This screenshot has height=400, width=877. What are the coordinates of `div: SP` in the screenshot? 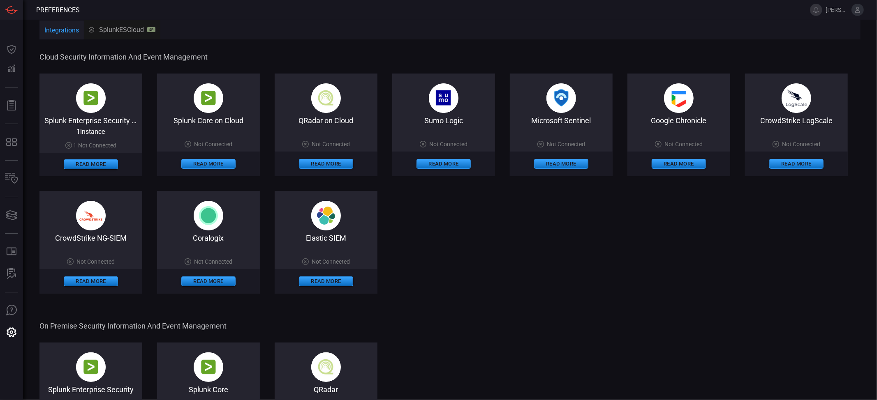 It's located at (151, 30).